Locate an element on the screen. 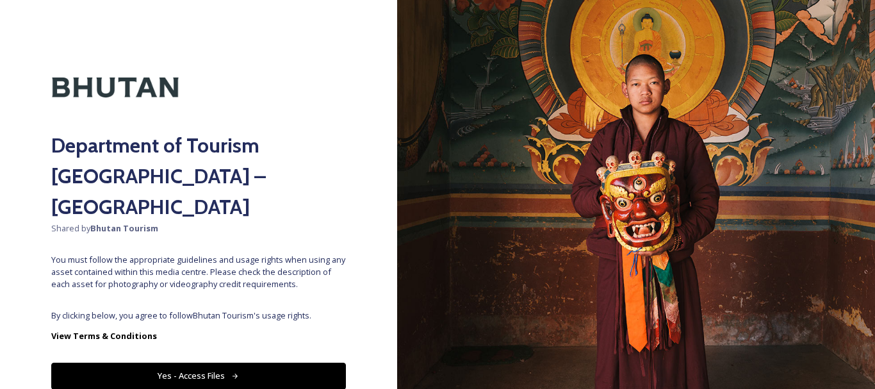  span: Shared by is located at coordinates (199, 228).